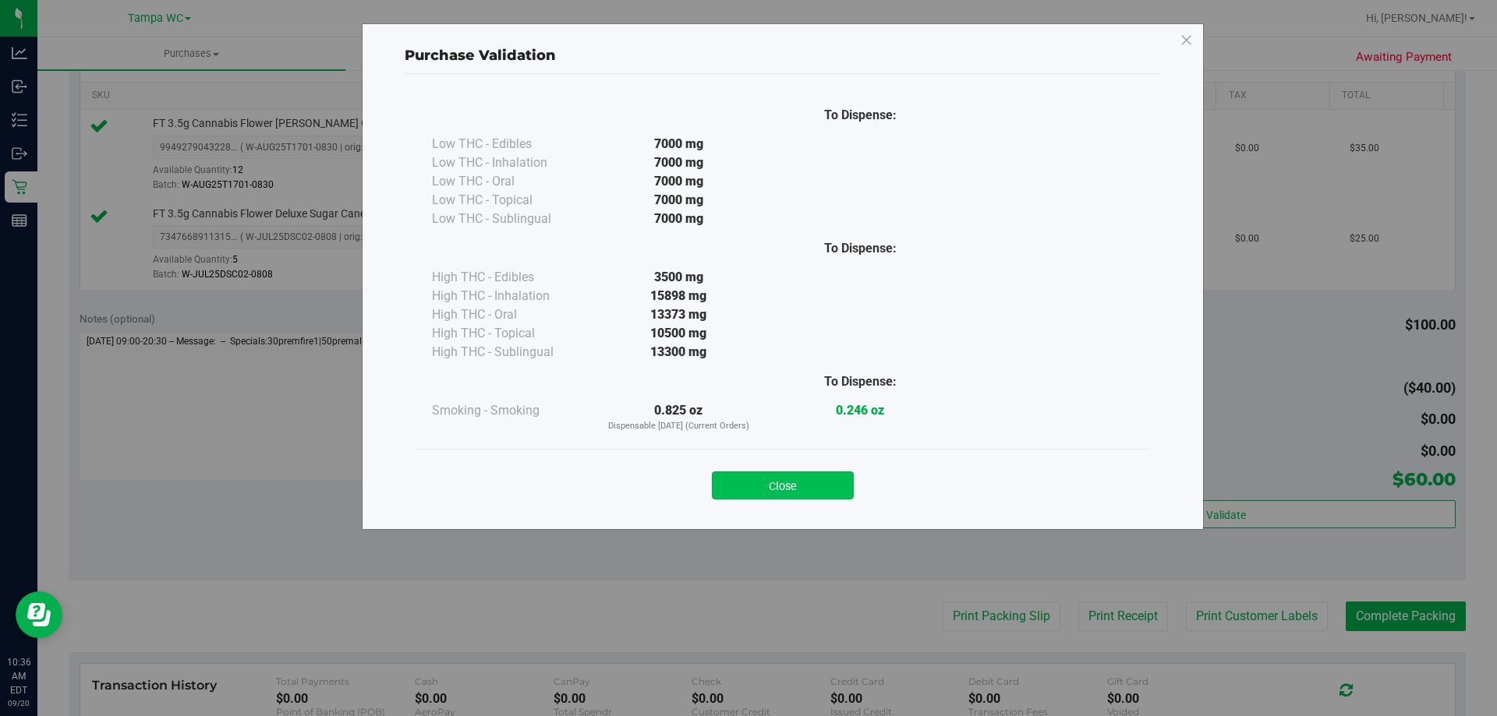  Describe the element at coordinates (860, 410) in the screenshot. I see `strong: 0.246 oz` at that location.